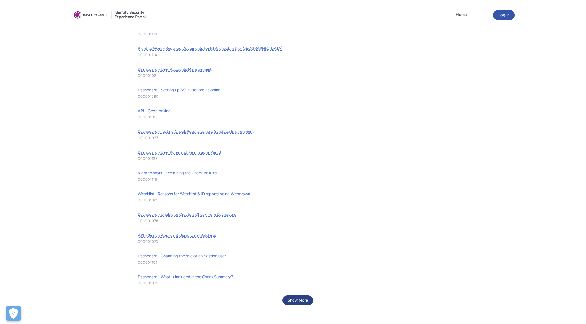  Describe the element at coordinates (147, 263) in the screenshot. I see `lightning-formatted-text: 000001101` at that location.